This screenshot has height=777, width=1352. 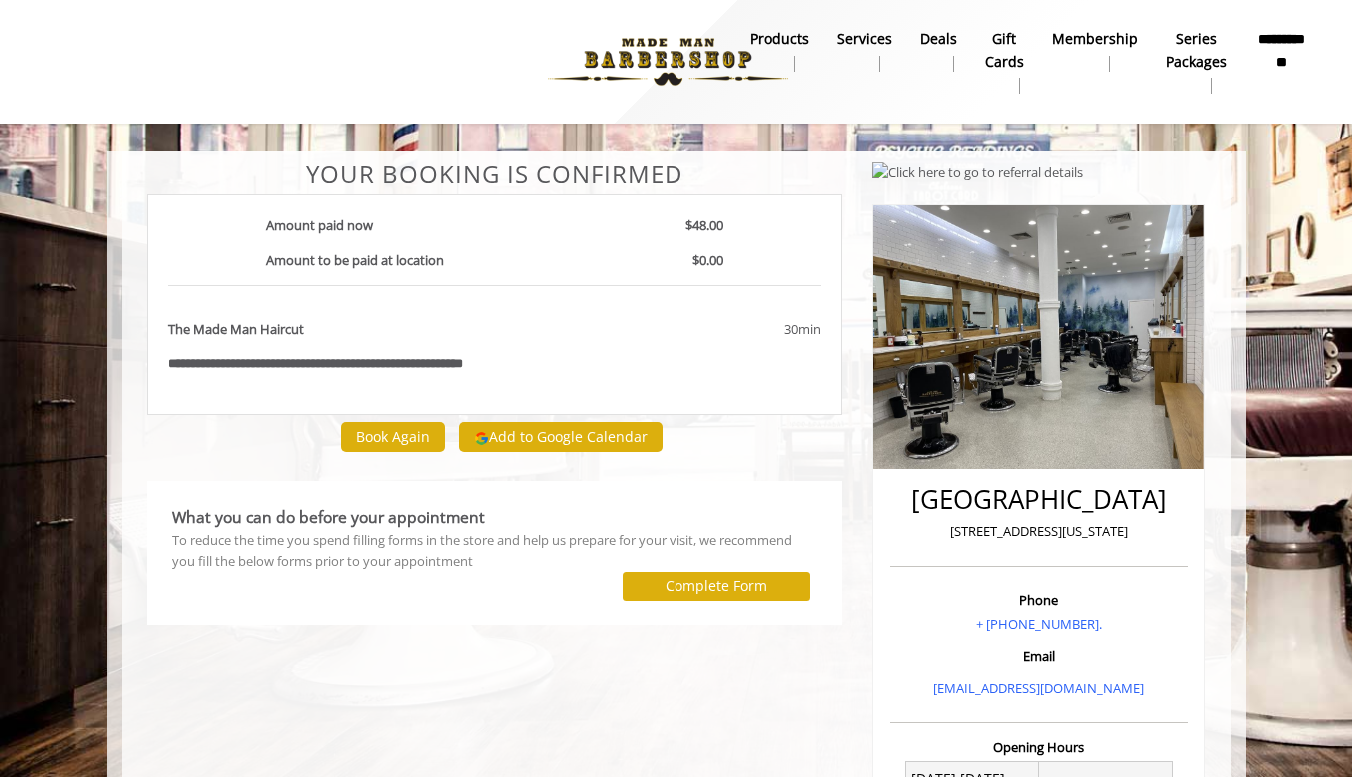 What do you see at coordinates (1095, 51) in the screenshot?
I see `a: MembershipMembership` at bounding box center [1095, 51].